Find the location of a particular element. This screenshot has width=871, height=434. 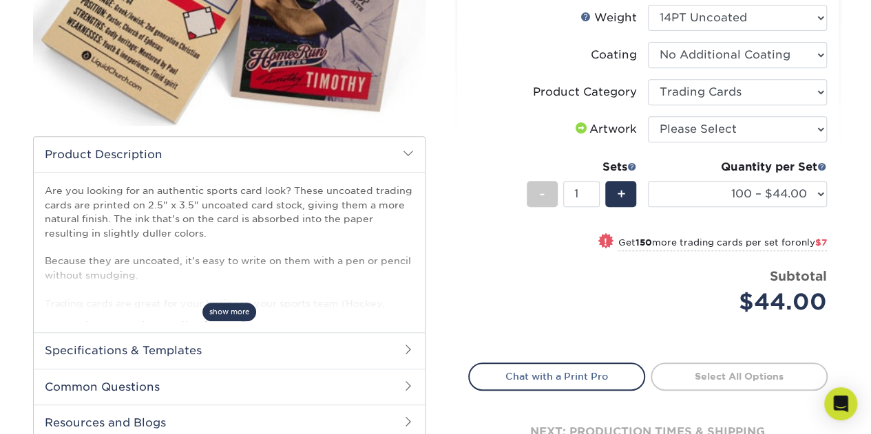

div: Product Category is located at coordinates (585, 92).